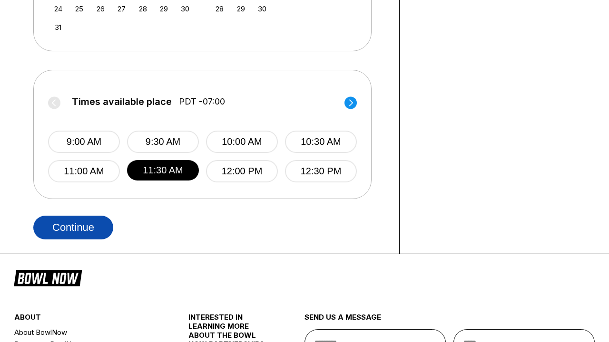  What do you see at coordinates (163, 142) in the screenshot?
I see `button: 9:30 AM` at bounding box center [163, 142].